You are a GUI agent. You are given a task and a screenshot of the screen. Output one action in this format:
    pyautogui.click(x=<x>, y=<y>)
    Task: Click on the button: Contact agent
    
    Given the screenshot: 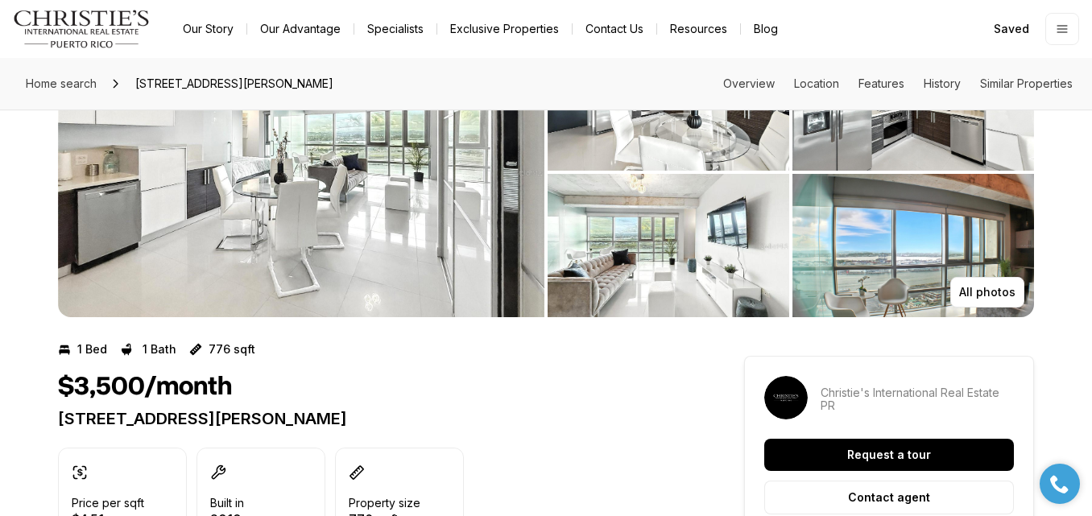 What is the action you would take?
    pyautogui.click(x=889, y=498)
    